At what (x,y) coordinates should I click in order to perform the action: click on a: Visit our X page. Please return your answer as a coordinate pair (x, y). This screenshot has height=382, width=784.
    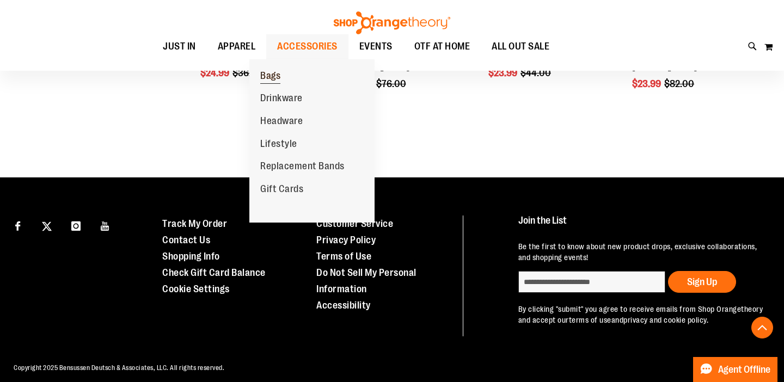
    Looking at the image, I should click on (47, 225).